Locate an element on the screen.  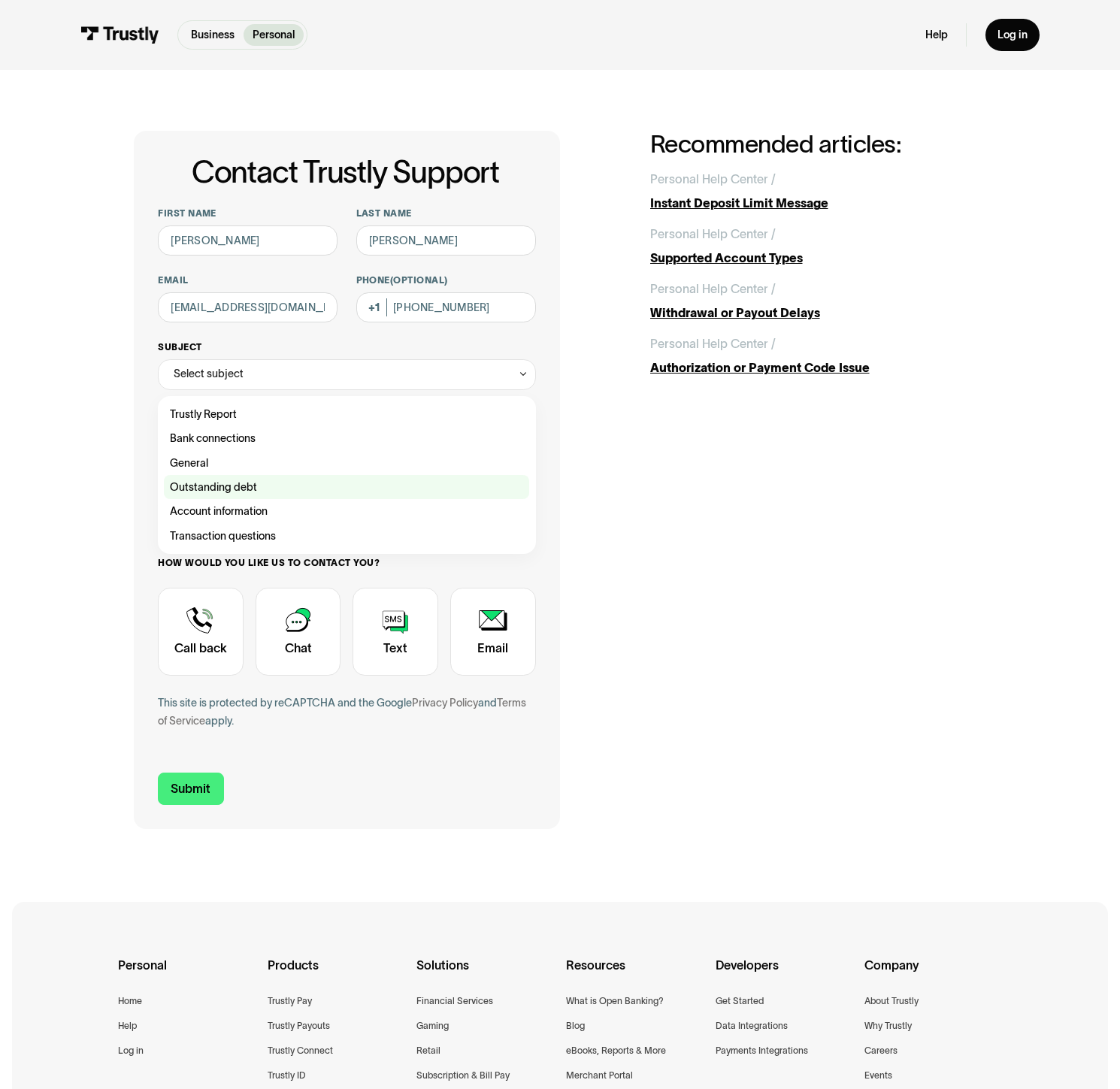
a: Business is located at coordinates (213, 35).